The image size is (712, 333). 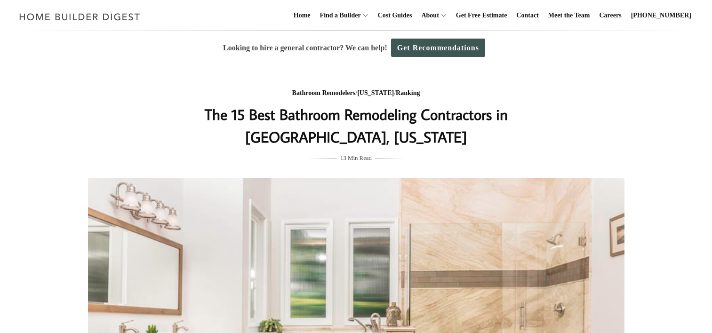 I want to click on a: Meet the Team, so click(x=569, y=16).